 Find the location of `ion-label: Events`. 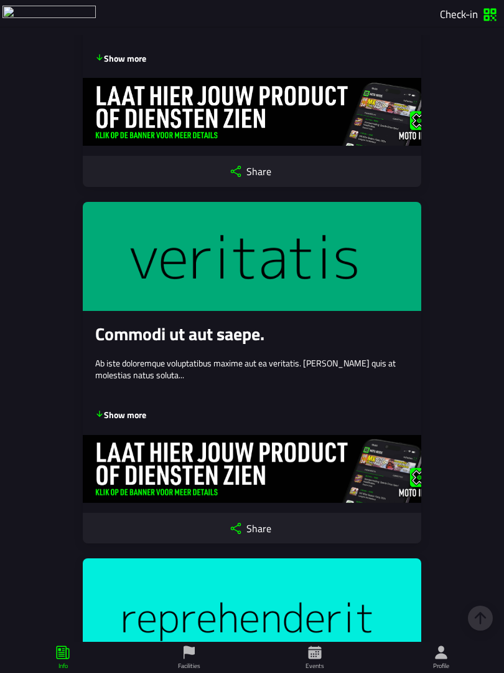

ion-label: Events is located at coordinates (315, 665).